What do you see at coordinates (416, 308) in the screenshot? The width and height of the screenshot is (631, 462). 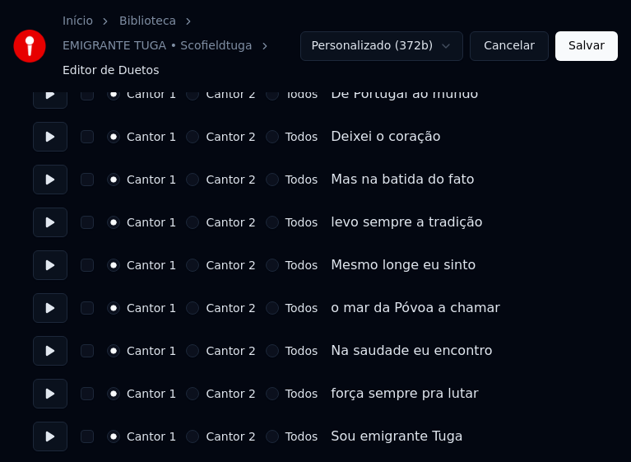 I see `div: o mar da Póvoa a chamar` at bounding box center [416, 308].